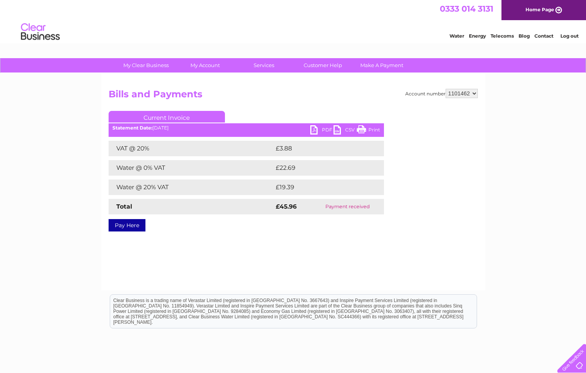 The height and width of the screenshot is (373, 586). What do you see at coordinates (502, 36) in the screenshot?
I see `a: Telecoms` at bounding box center [502, 36].